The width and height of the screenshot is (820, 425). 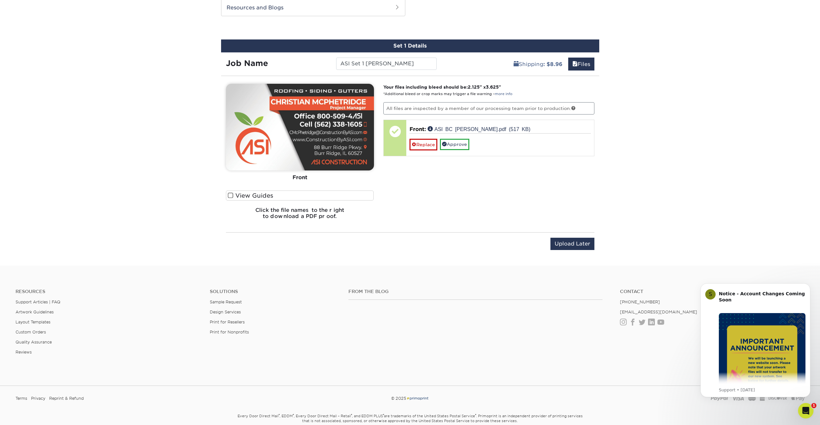 What do you see at coordinates (538, 64) in the screenshot?
I see `a: Shipping: $8.96` at bounding box center [538, 64].